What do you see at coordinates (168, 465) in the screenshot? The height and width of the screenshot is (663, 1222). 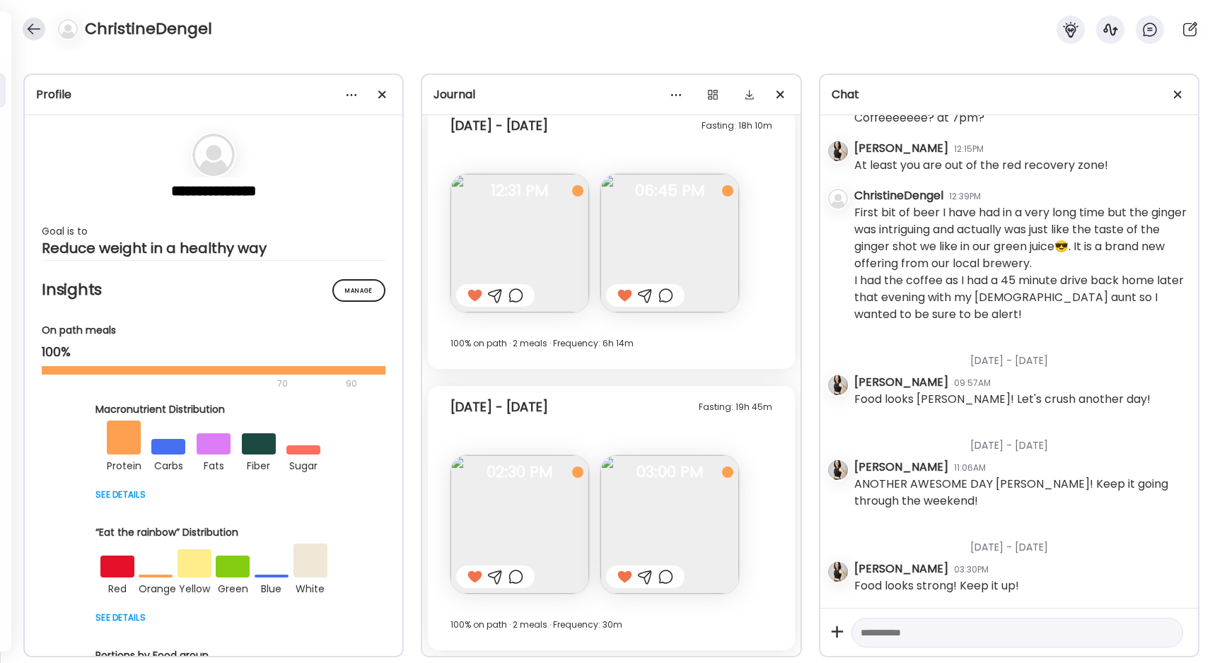 I see `div: carbs` at bounding box center [168, 465].